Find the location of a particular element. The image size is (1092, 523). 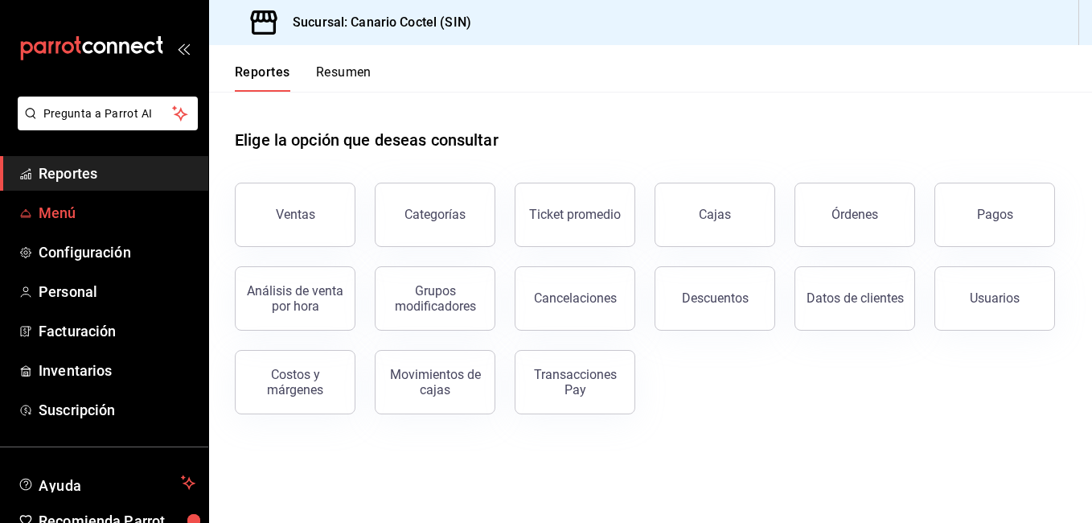

div: Ventas is located at coordinates (295, 214).